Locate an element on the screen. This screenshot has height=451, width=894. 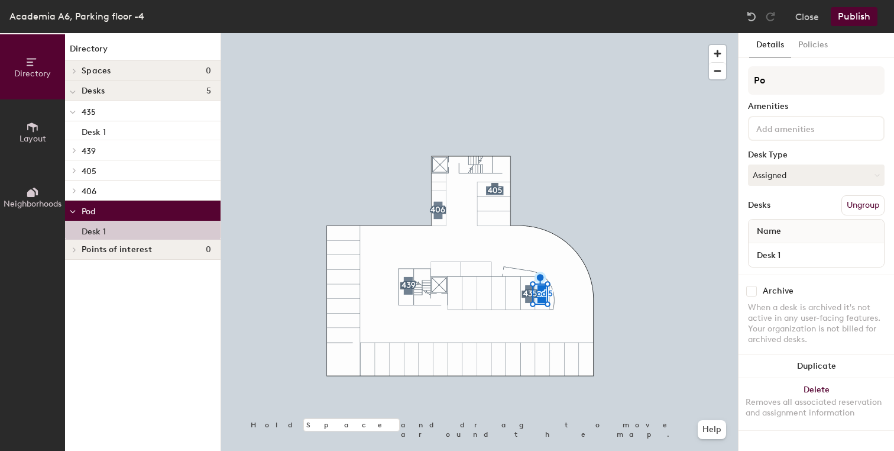
button: DeleteRemoves all associated reservation and assignment information is located at coordinates (816, 404).